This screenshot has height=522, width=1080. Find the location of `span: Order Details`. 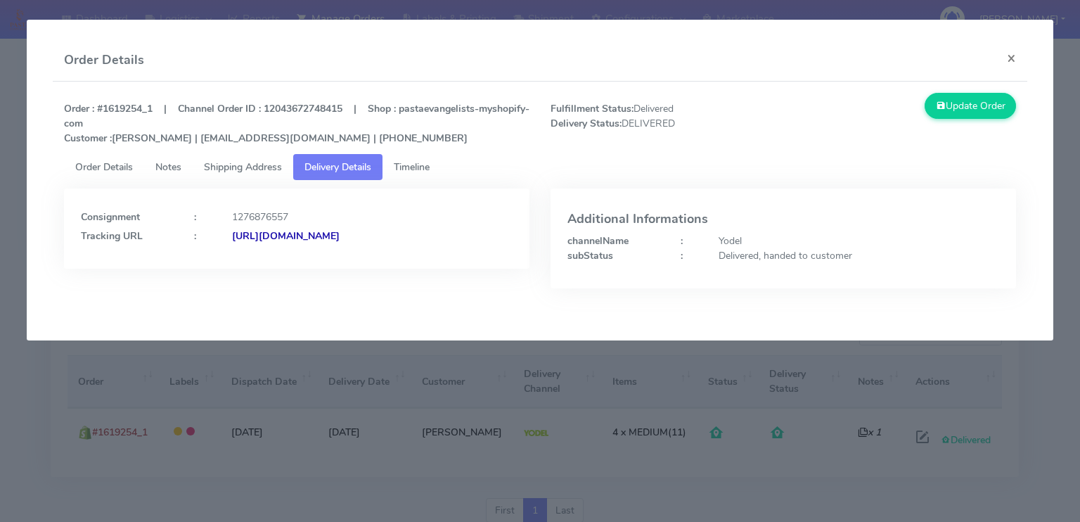

span: Order Details is located at coordinates (104, 167).